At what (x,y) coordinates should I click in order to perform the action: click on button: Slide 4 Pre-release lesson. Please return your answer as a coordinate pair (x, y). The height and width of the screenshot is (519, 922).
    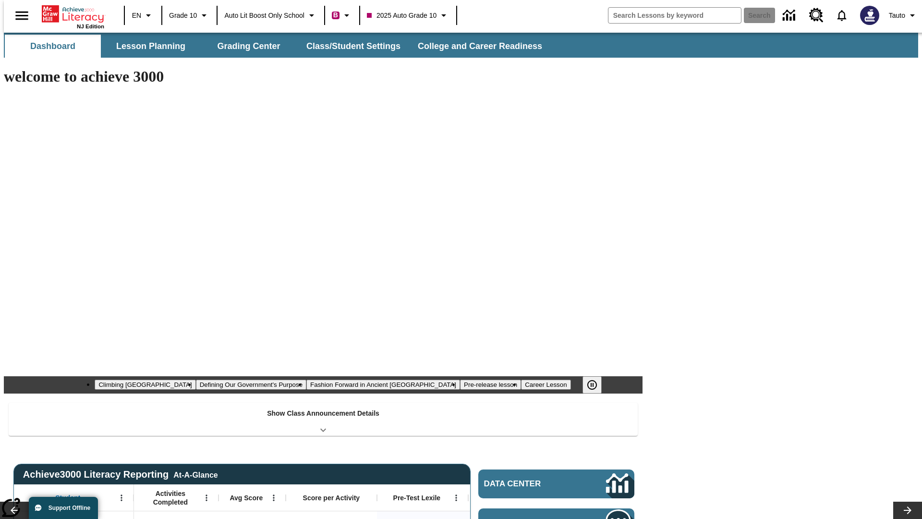
    Looking at the image, I should click on (490, 384).